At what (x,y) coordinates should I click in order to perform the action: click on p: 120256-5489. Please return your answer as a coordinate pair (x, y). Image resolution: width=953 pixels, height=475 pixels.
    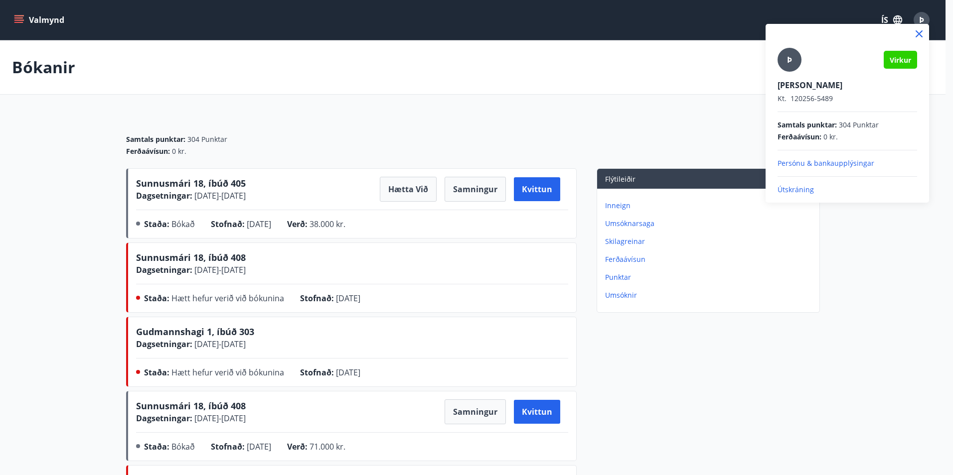
    Looking at the image, I should click on (847, 99).